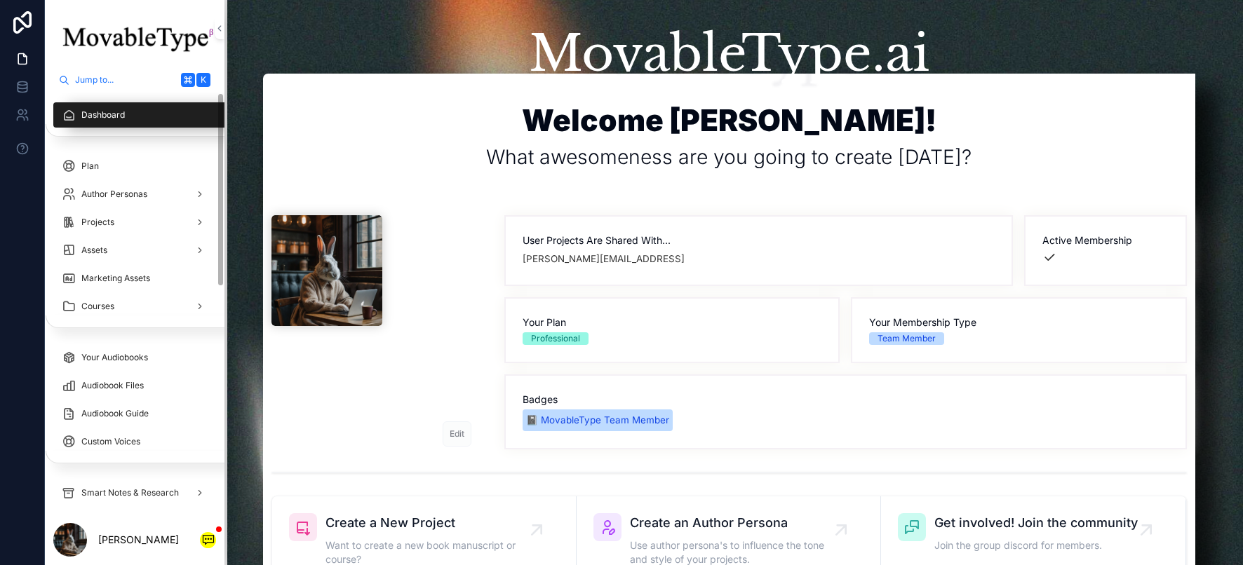  I want to click on a: Author Personas, so click(135, 194).